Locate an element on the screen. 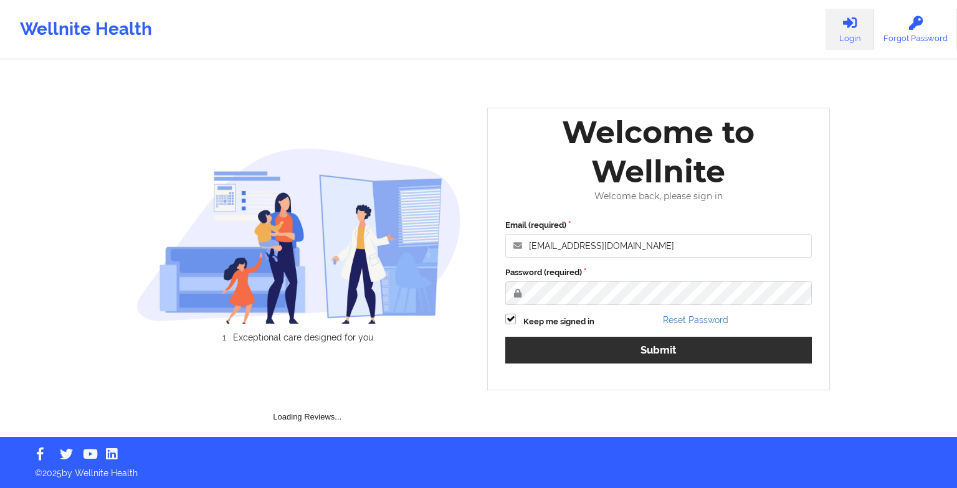 The width and height of the screenshot is (957, 488). label: Keep me signed in is located at coordinates (559, 322).